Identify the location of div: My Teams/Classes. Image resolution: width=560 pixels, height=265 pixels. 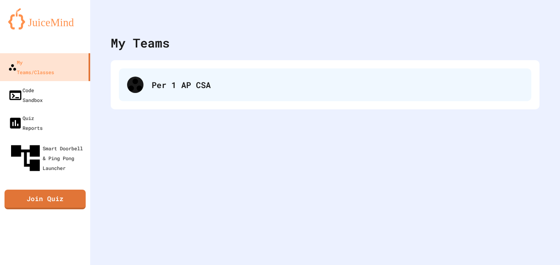
(31, 67).